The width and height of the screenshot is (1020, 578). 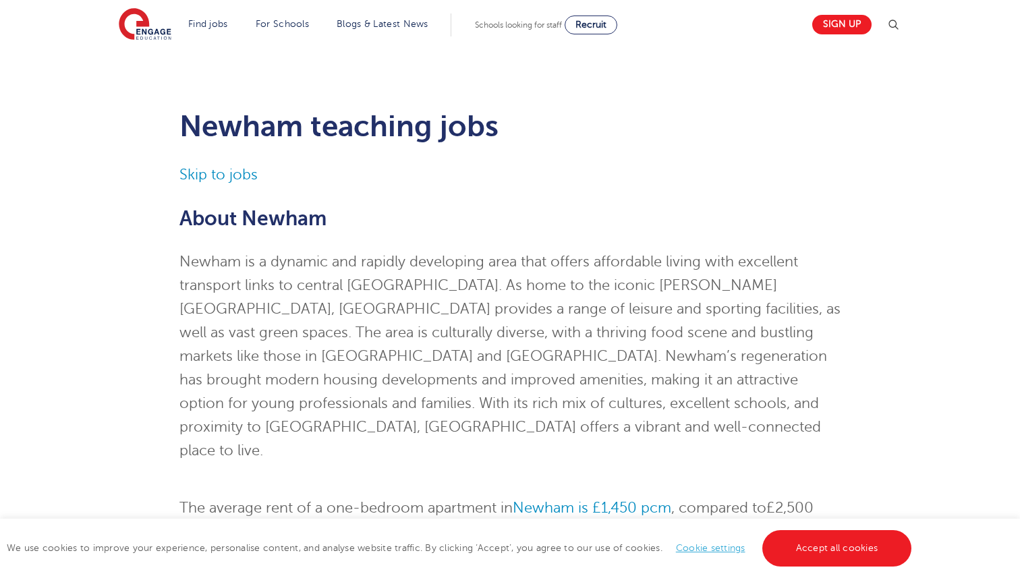 I want to click on a: Recruit, so click(x=591, y=25).